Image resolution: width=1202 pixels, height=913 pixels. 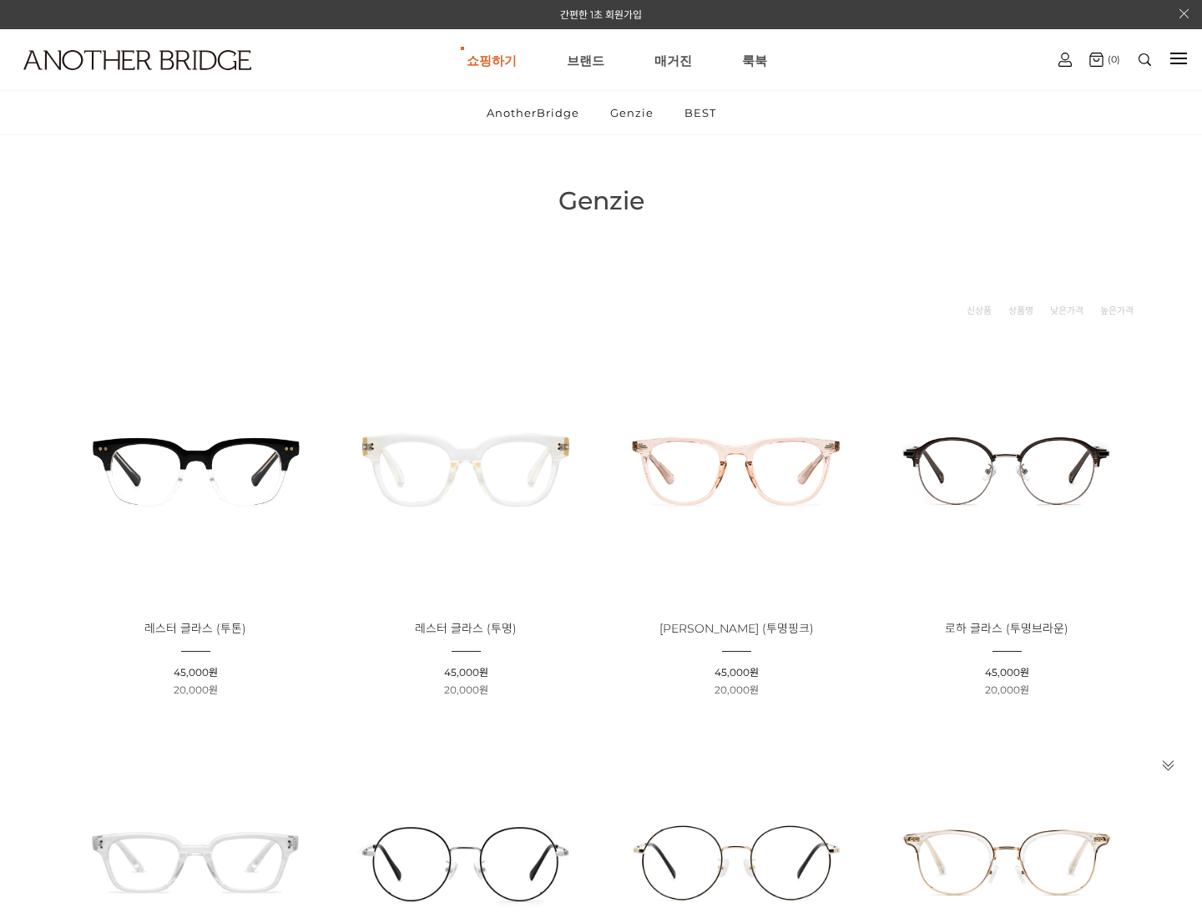 I want to click on a: 브랜드, so click(x=585, y=60).